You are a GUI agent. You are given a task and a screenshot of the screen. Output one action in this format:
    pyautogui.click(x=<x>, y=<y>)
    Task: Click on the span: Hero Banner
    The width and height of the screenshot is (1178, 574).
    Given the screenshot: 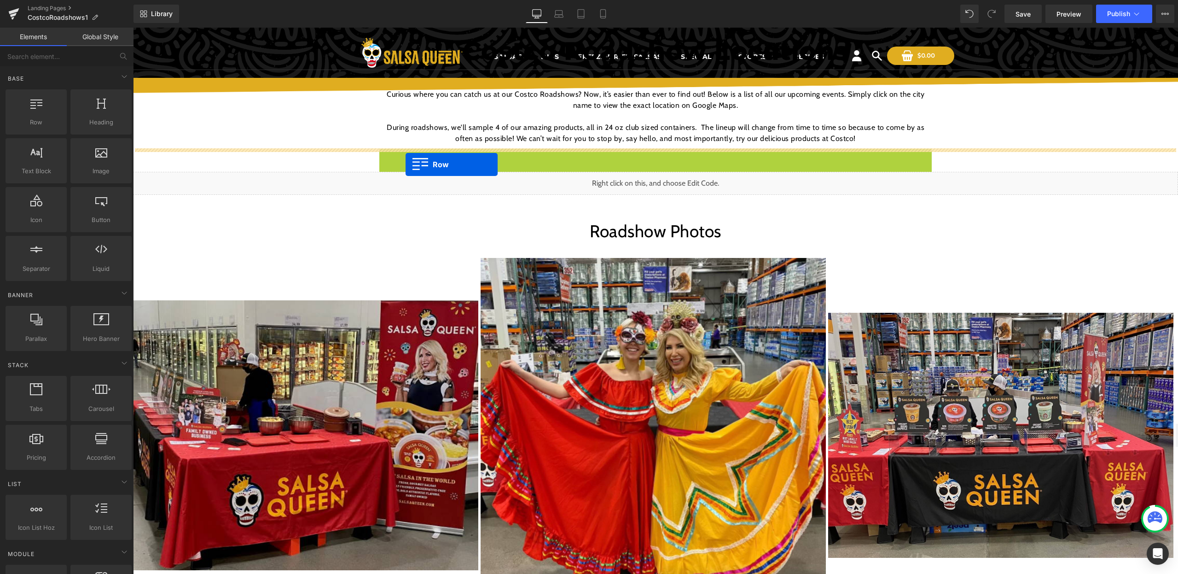 What is the action you would take?
    pyautogui.click(x=101, y=338)
    